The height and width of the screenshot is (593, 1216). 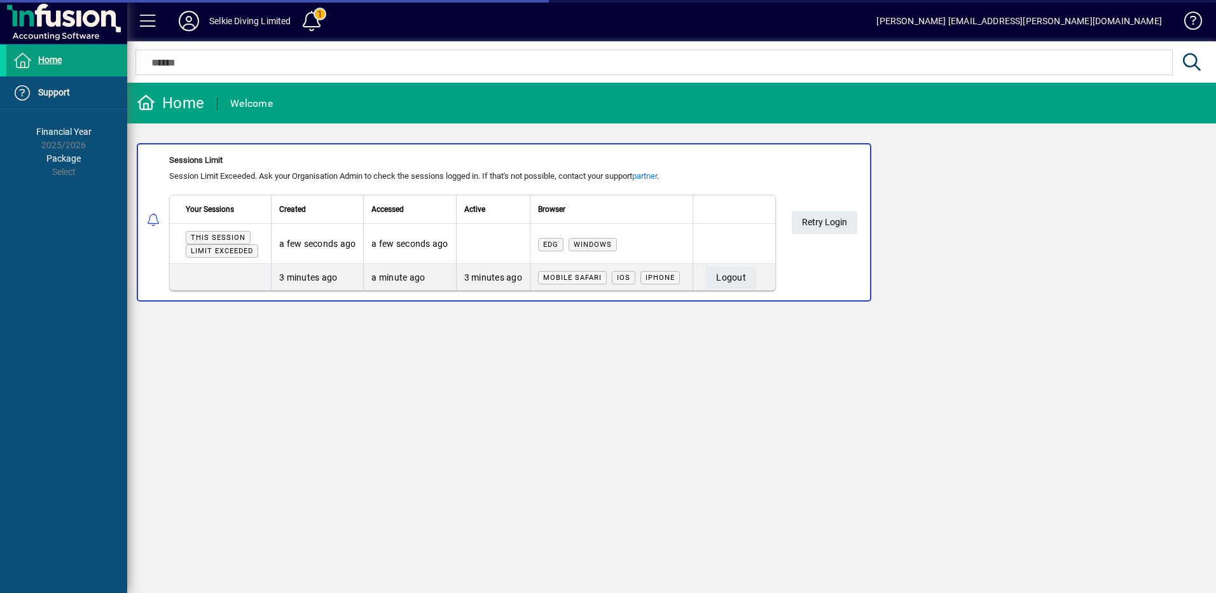 What do you see at coordinates (551, 209) in the screenshot?
I see `span: Browser` at bounding box center [551, 209].